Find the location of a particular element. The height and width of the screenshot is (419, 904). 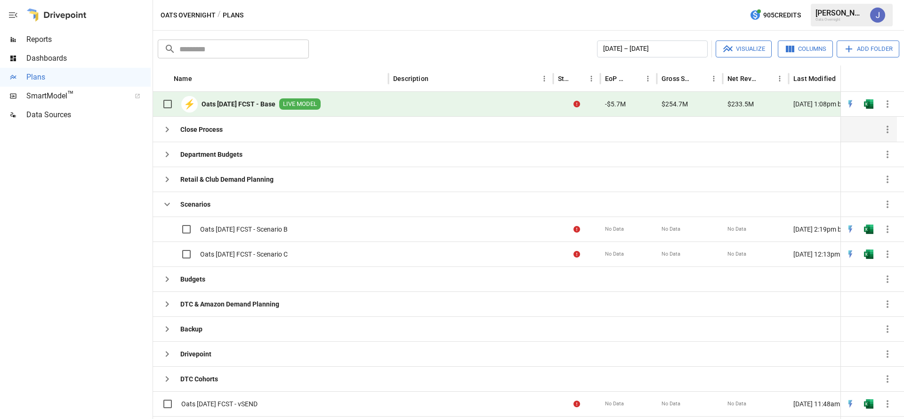

div: Net Revenue is located at coordinates (743, 79).